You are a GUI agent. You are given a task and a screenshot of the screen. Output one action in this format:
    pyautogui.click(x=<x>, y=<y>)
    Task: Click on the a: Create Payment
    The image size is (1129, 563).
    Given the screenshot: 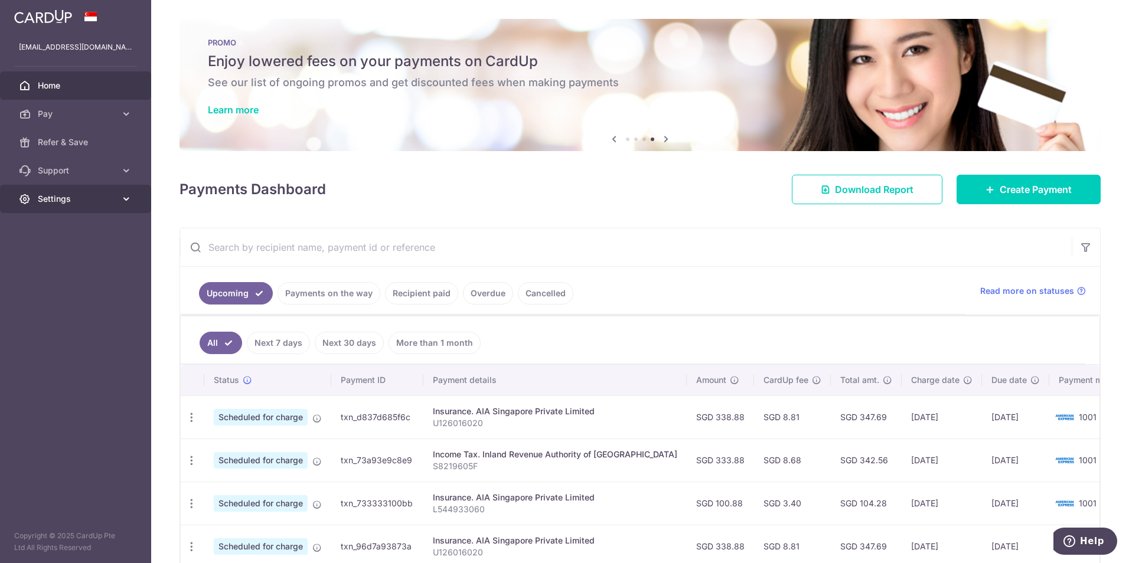 What is the action you would take?
    pyautogui.click(x=1028, y=189)
    